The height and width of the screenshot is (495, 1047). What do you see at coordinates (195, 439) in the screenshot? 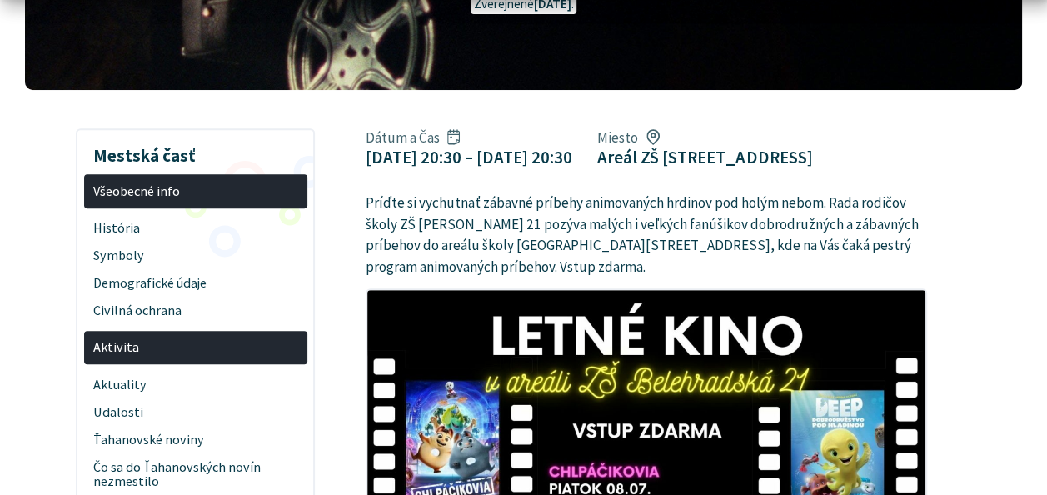
I see `span: Ťahanovské noviny` at bounding box center [195, 439].